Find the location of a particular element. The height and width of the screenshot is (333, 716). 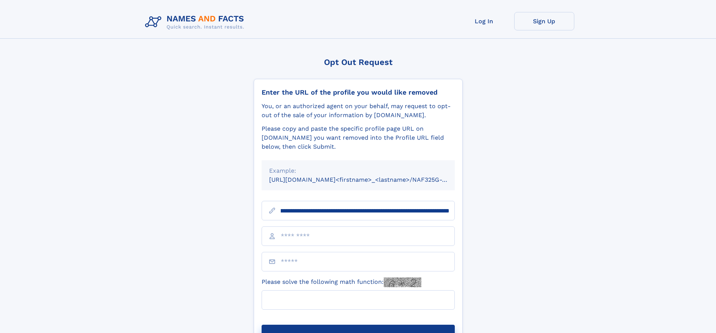

a: Sign Up is located at coordinates (544, 21).